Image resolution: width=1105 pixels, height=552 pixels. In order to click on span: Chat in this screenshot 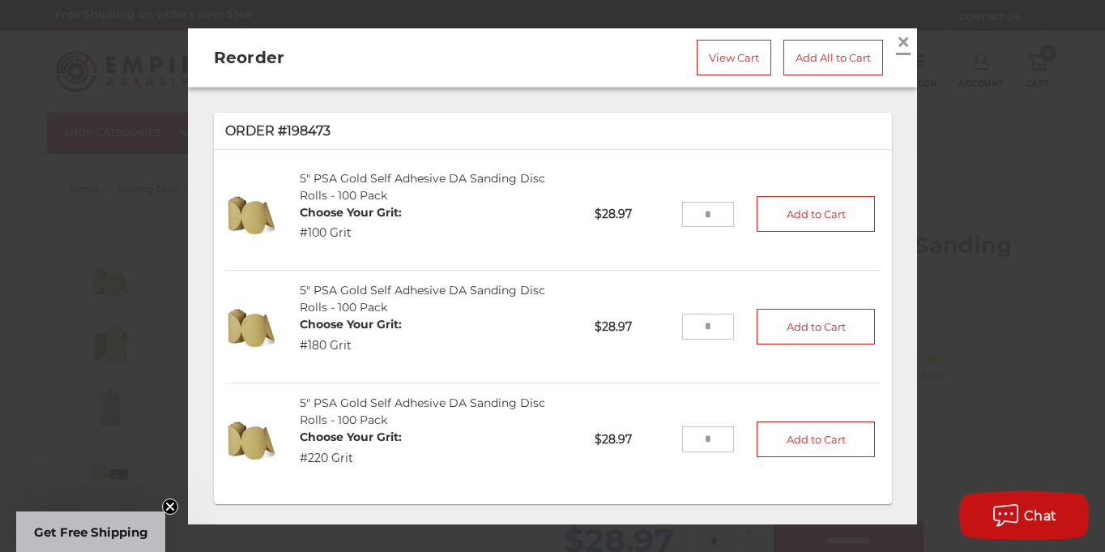, I will do `click(1040, 515)`.